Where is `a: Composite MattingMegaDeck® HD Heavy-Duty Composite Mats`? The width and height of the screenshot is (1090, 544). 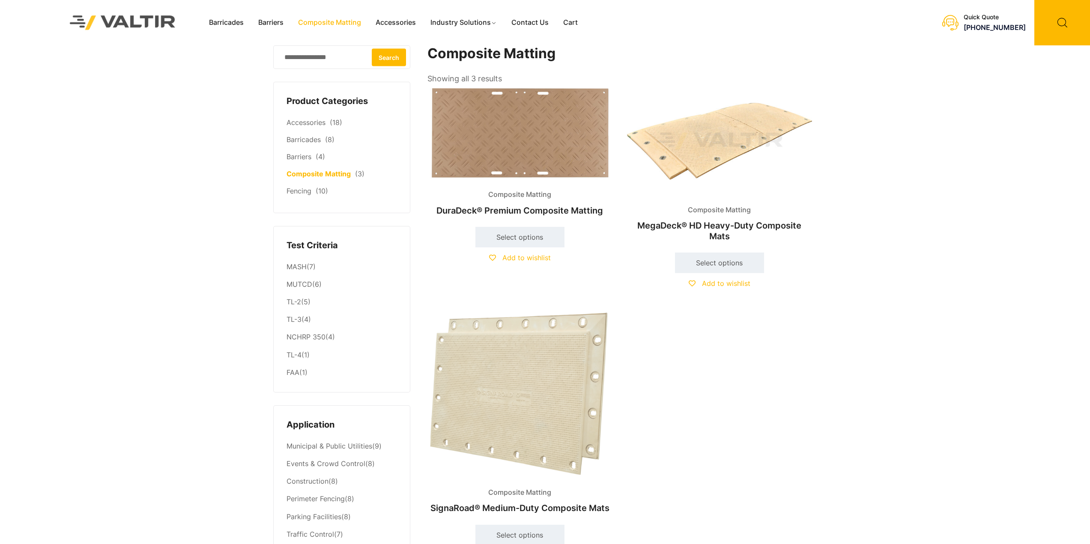
a: Composite MattingMegaDeck® HD Heavy-Duty Composite Mats is located at coordinates (719, 165).